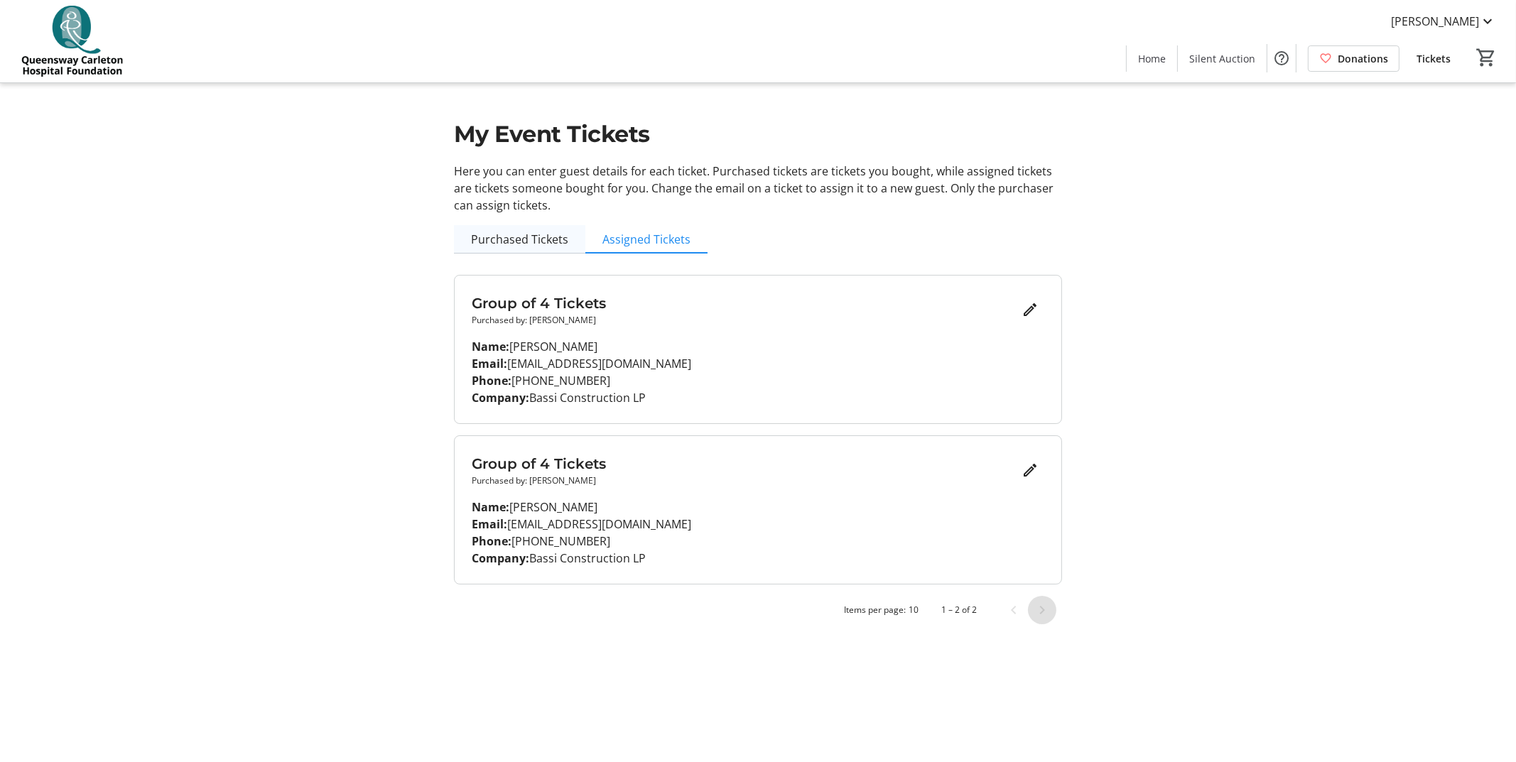 The width and height of the screenshot is (1516, 762). What do you see at coordinates (1353, 58) in the screenshot?
I see `a: Donations` at bounding box center [1353, 58].